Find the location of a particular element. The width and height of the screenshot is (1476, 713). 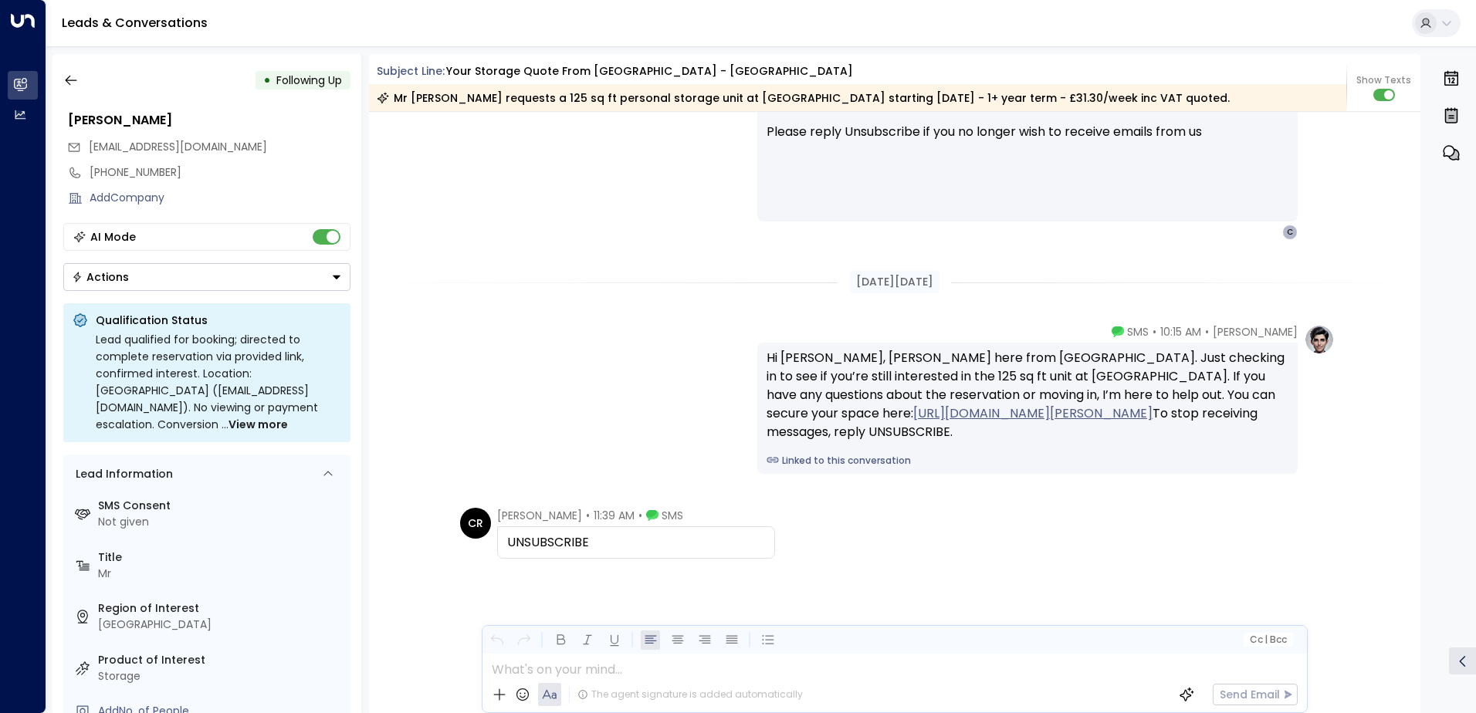

button: Cc|Bcc is located at coordinates (1267, 640).